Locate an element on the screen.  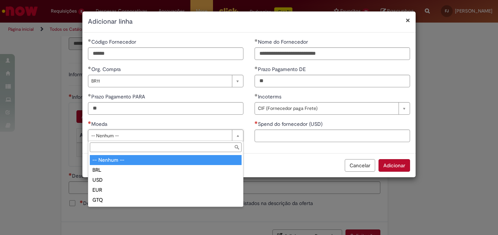
div: USD is located at coordinates (165, 180).